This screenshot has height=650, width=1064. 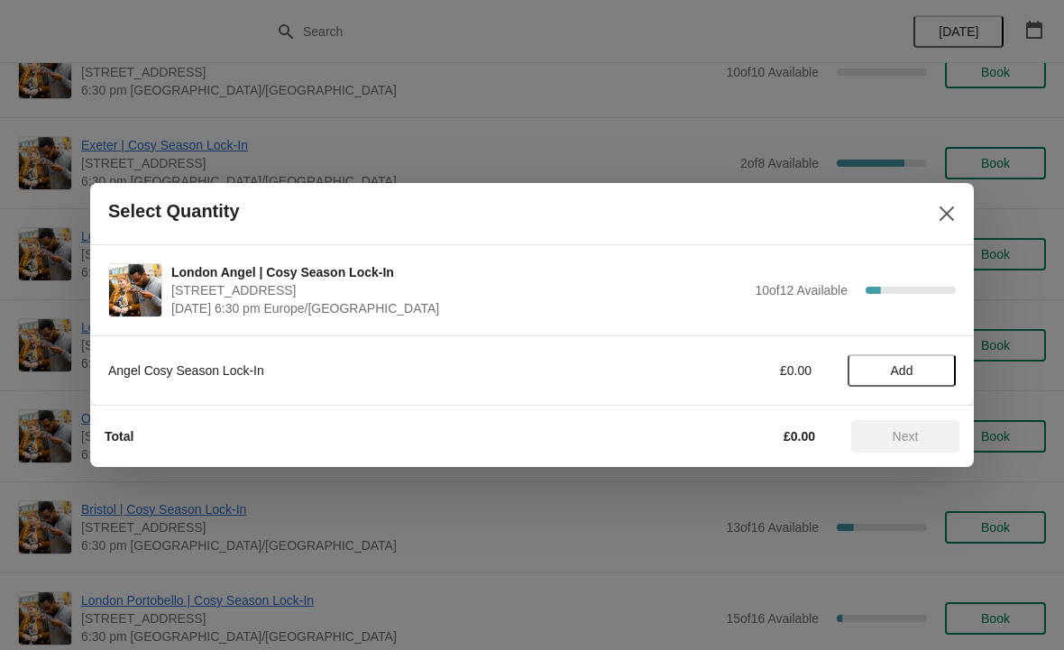 I want to click on h2: Select Quantity, so click(x=174, y=211).